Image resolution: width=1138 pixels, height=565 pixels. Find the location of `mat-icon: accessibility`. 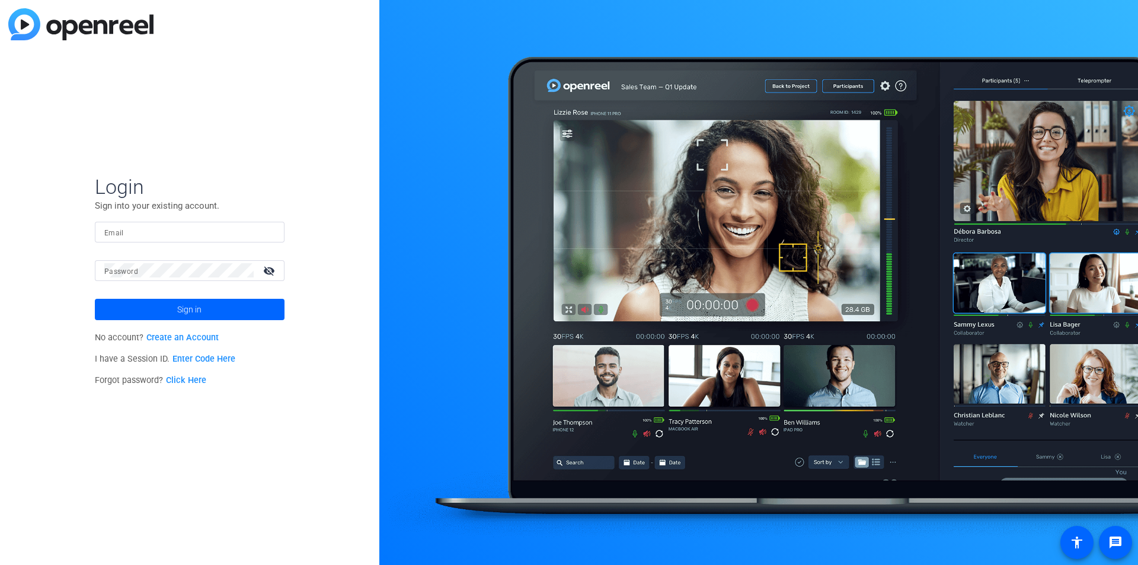

mat-icon: accessibility is located at coordinates (1077, 542).